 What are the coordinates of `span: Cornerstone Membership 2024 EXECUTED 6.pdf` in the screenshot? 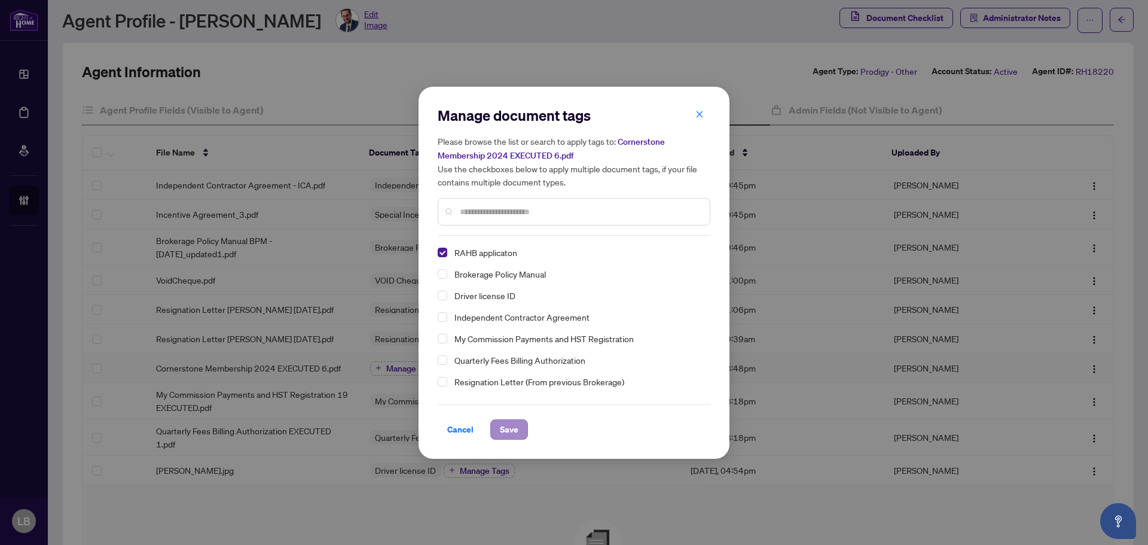 It's located at (551, 148).